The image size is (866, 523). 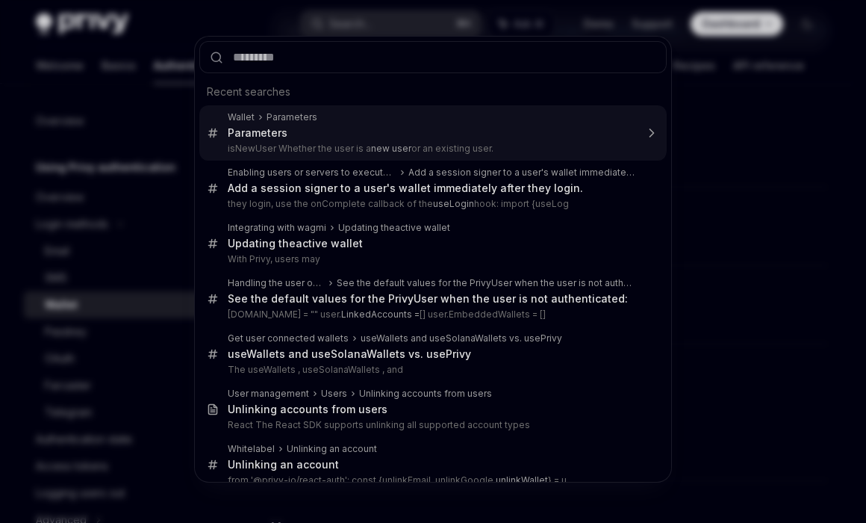 I want to click on div: Enabling users or servers to execute transactions, so click(x=312, y=172).